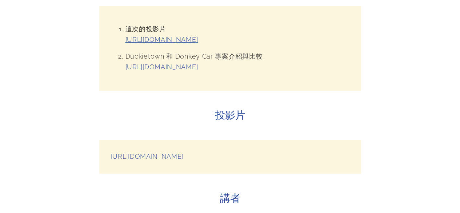 The image size is (460, 213). Describe the element at coordinates (230, 115) in the screenshot. I see `h2: 投影片` at that location.